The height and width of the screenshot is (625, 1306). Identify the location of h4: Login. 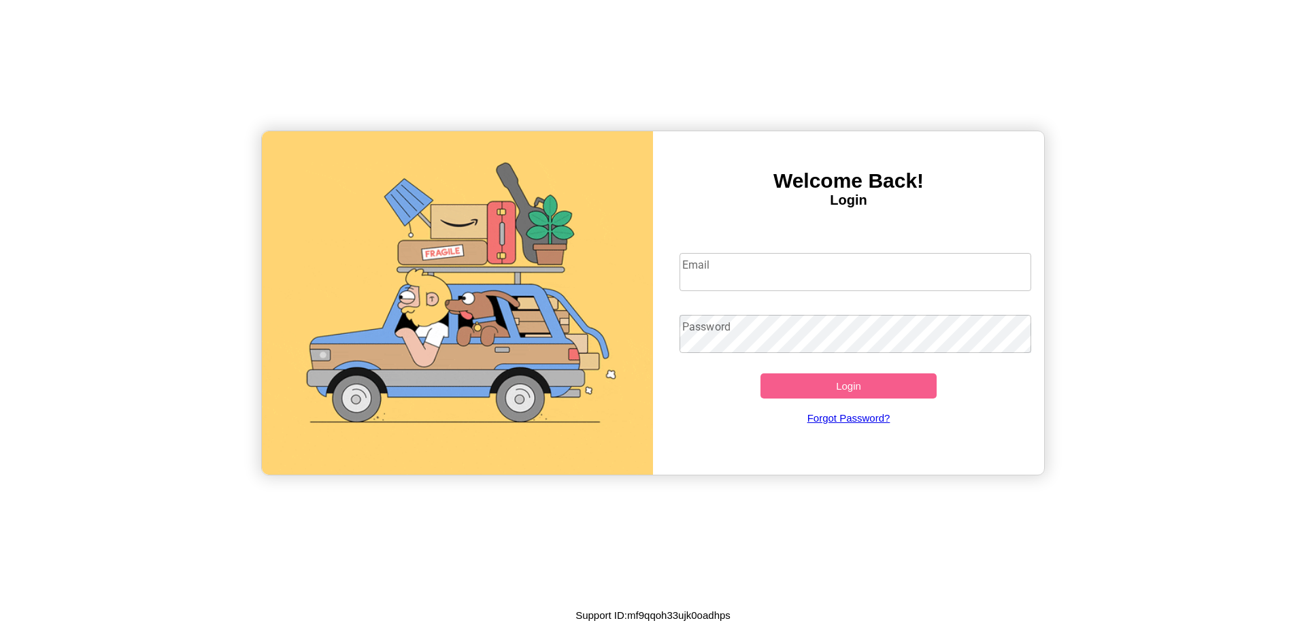
(848, 200).